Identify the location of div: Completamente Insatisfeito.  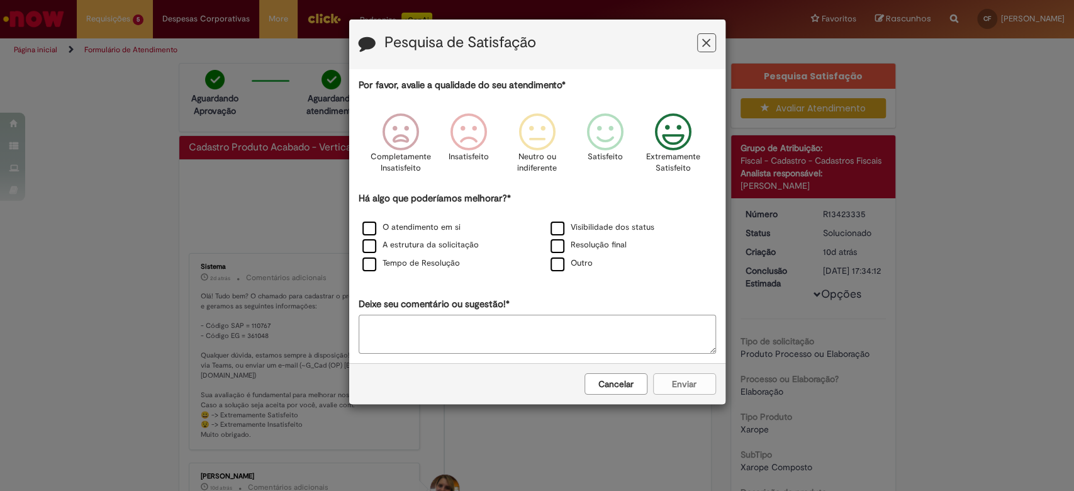
(401, 147).